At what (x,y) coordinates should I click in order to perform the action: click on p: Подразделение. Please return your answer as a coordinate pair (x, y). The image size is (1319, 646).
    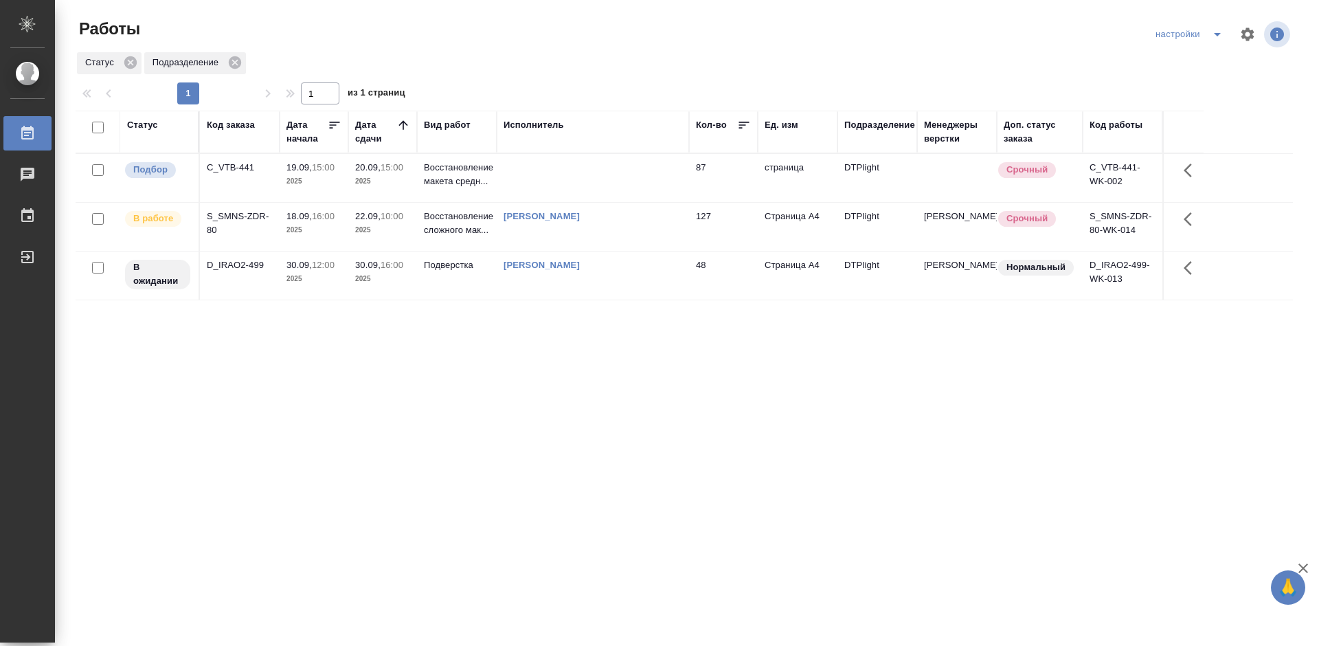
    Looking at the image, I should click on (188, 63).